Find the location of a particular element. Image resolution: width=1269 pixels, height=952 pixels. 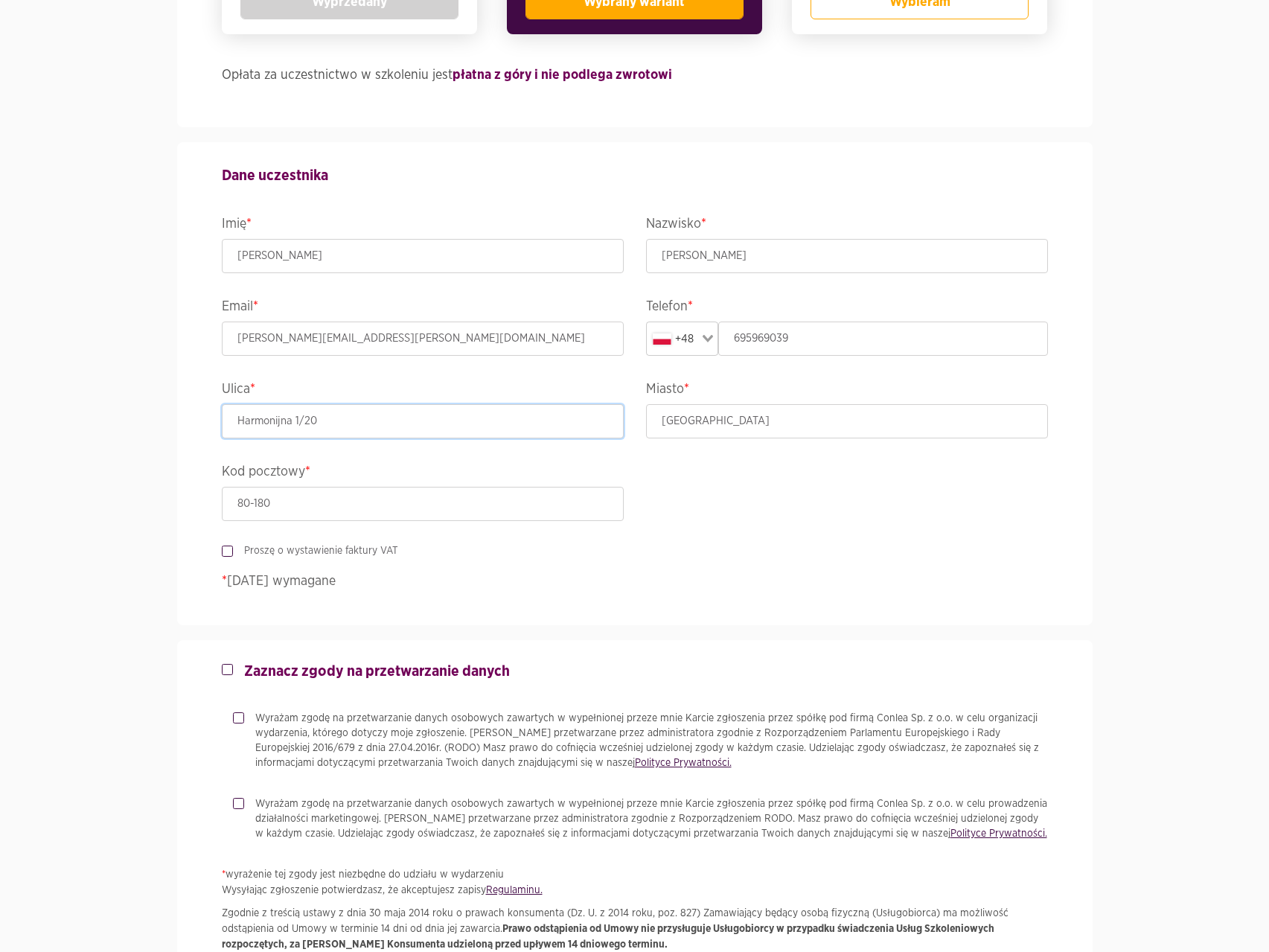

div: Search for option is located at coordinates (682, 338).